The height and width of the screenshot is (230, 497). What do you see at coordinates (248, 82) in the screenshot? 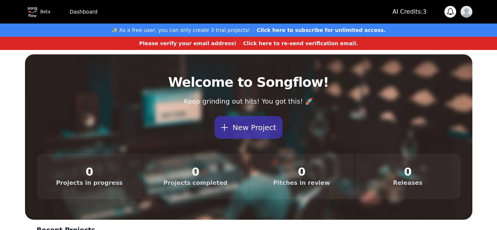
I see `h2: Welcome to Songflow!` at bounding box center [248, 82].